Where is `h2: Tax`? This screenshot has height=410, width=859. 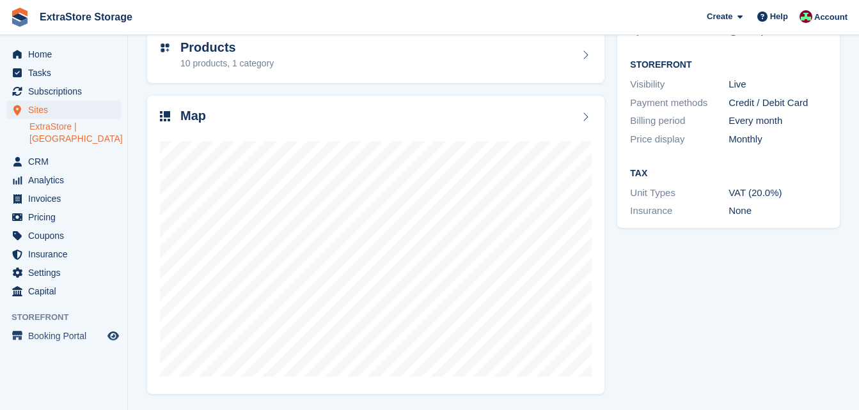
h2: Tax is located at coordinates (728, 174).